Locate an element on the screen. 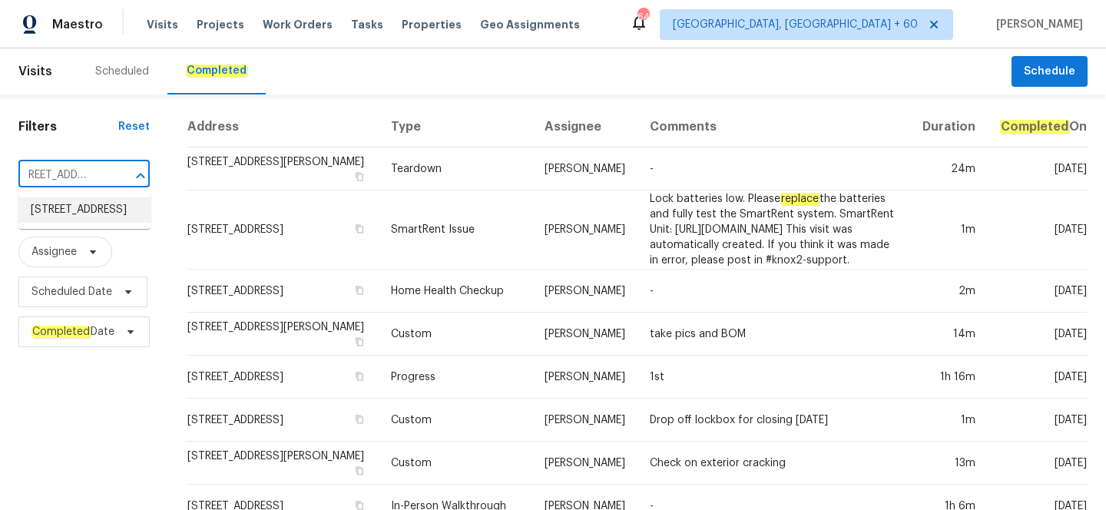 This screenshot has width=1106, height=510. th: Assignee is located at coordinates (585, 127).